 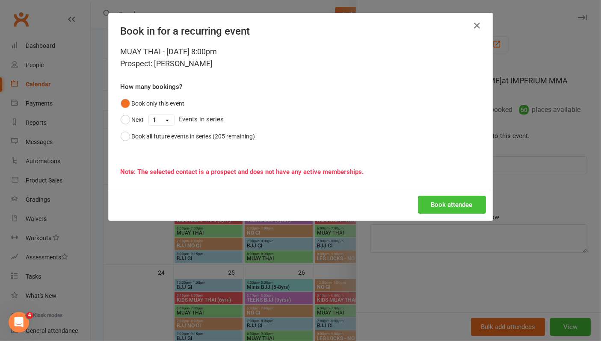 I want to click on span: 4, so click(x=29, y=315).